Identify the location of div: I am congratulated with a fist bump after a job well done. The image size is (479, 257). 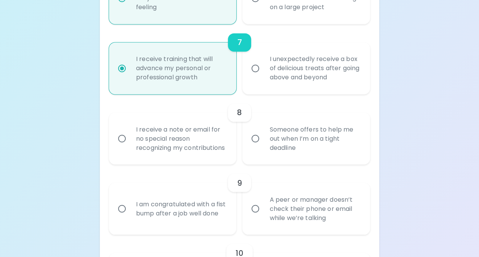
(181, 209).